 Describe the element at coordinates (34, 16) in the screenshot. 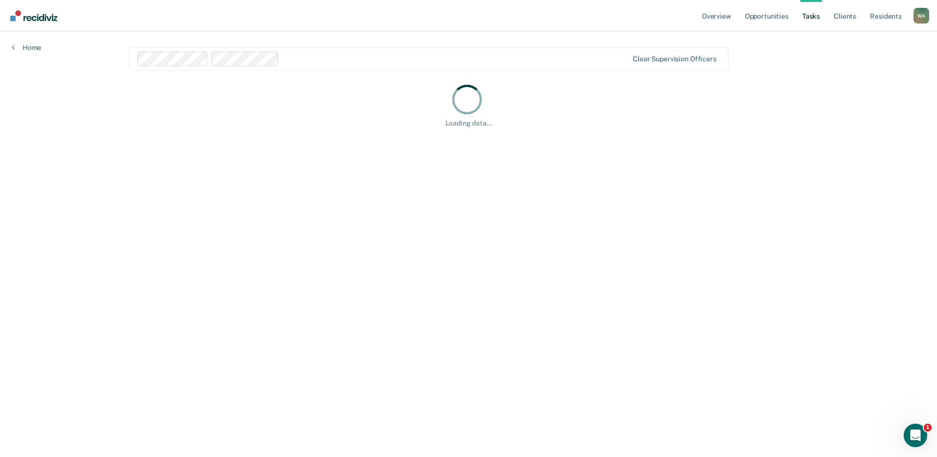

I see `img: Recidiviz` at that location.